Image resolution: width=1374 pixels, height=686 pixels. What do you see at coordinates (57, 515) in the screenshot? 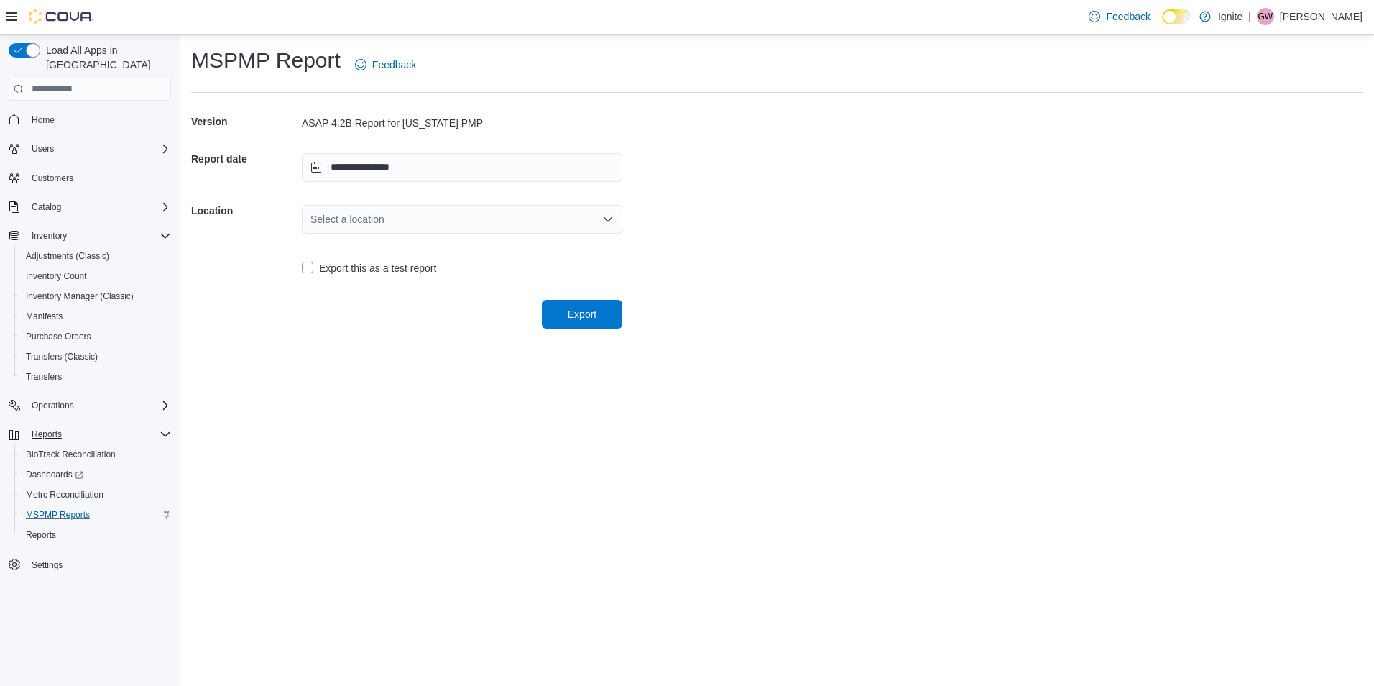
I see `a: MSPMP Reports` at bounding box center [57, 515].